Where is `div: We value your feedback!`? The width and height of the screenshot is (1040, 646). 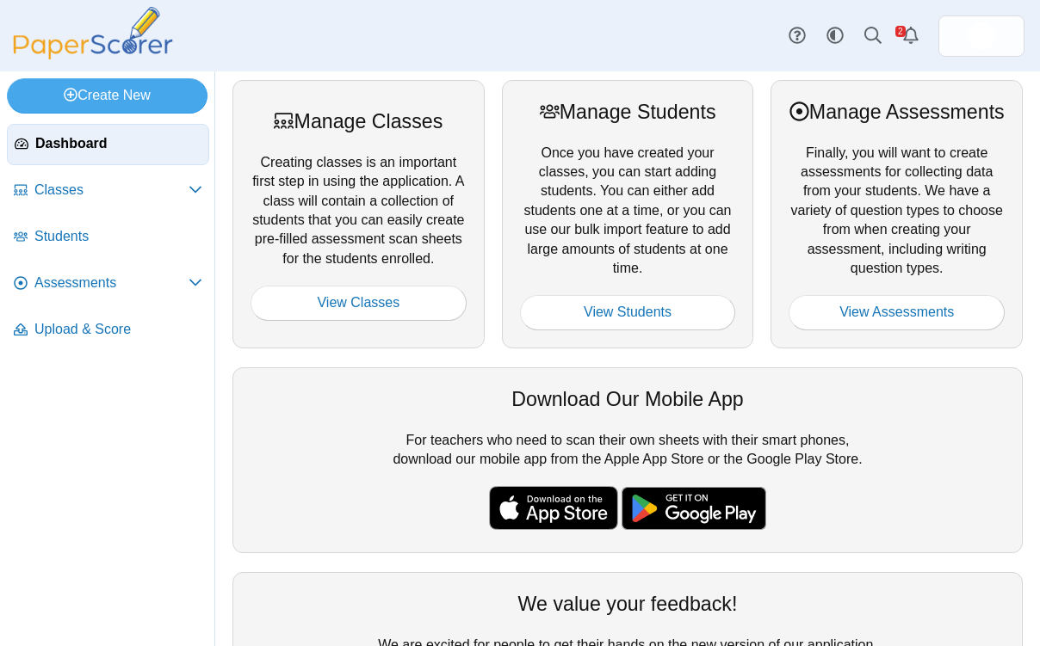
div: We value your feedback! is located at coordinates (627, 604).